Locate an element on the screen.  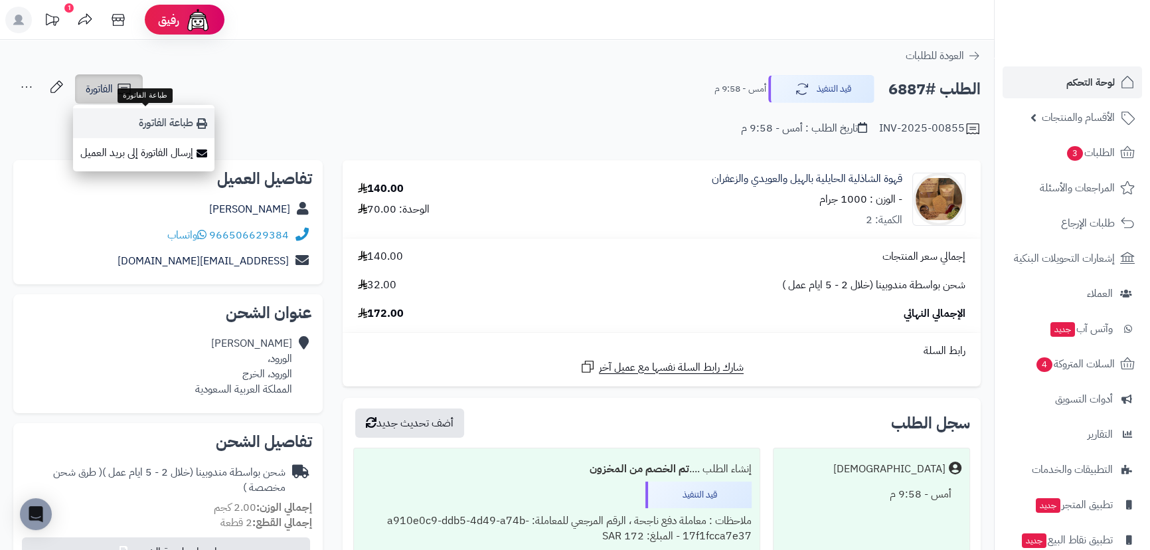
a: شارك رابط السلة نفسها مع عميل آخر is located at coordinates (661, 367).